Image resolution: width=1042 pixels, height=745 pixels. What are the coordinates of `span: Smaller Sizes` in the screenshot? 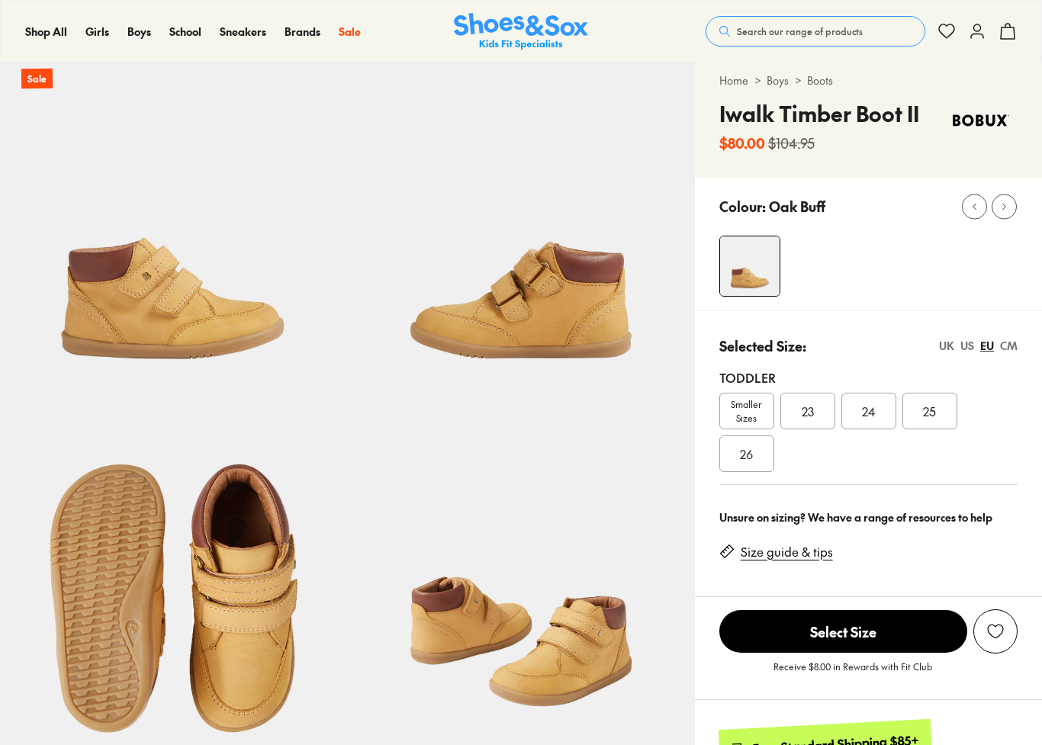 It's located at (747, 411).